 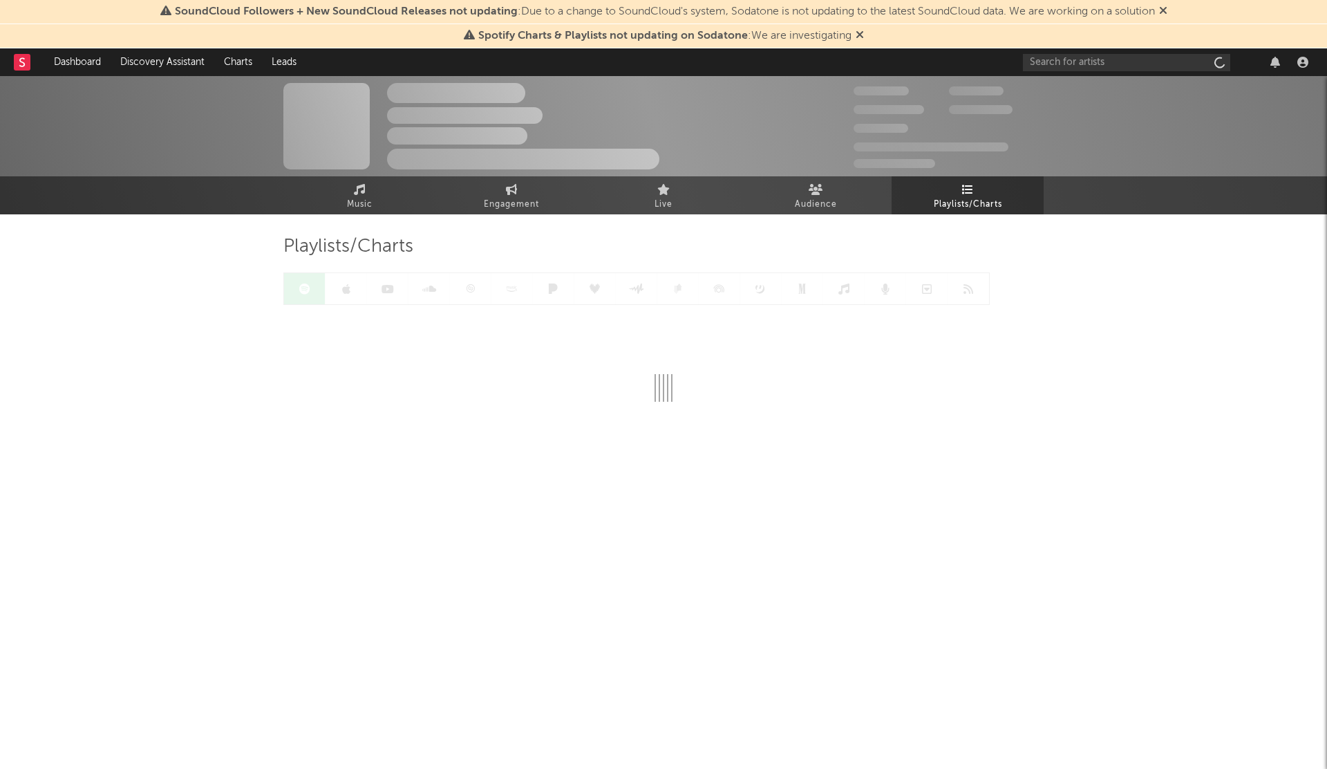 I want to click on a: Charts, so click(x=238, y=62).